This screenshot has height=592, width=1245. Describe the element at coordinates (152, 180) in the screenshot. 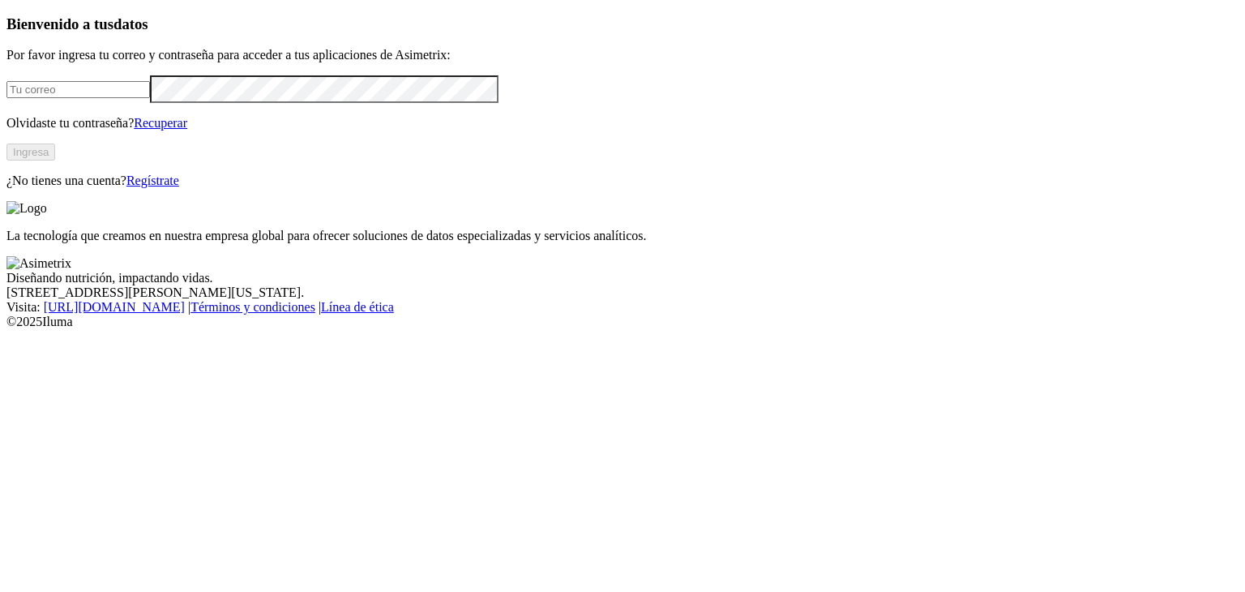

I see `a: Regístrate` at that location.